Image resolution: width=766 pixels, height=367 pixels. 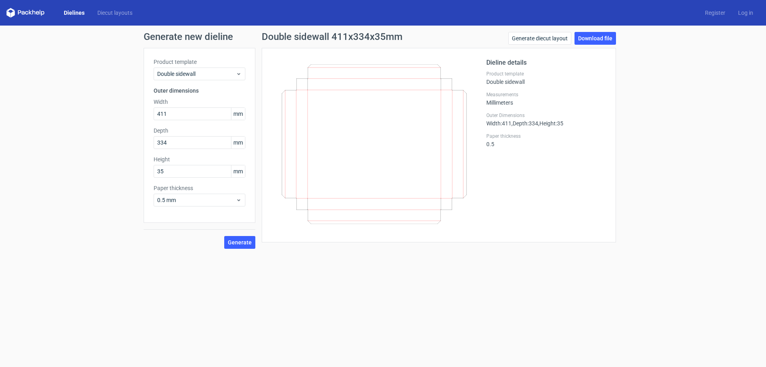 I want to click on label: Width, so click(x=199, y=102).